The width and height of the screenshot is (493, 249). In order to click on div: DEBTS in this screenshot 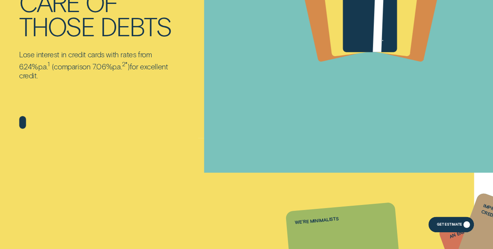, I will do `click(136, 26)`.